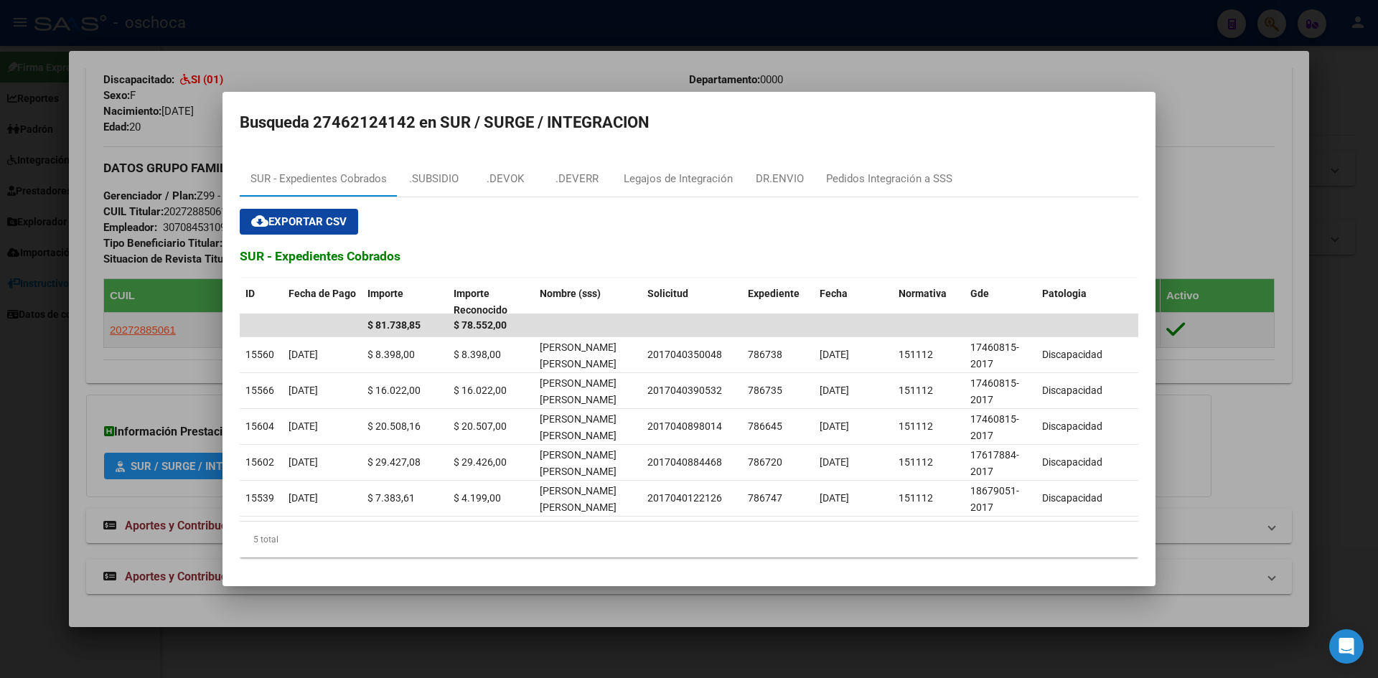 The height and width of the screenshot is (678, 1378). I want to click on span: 786747, so click(765, 498).